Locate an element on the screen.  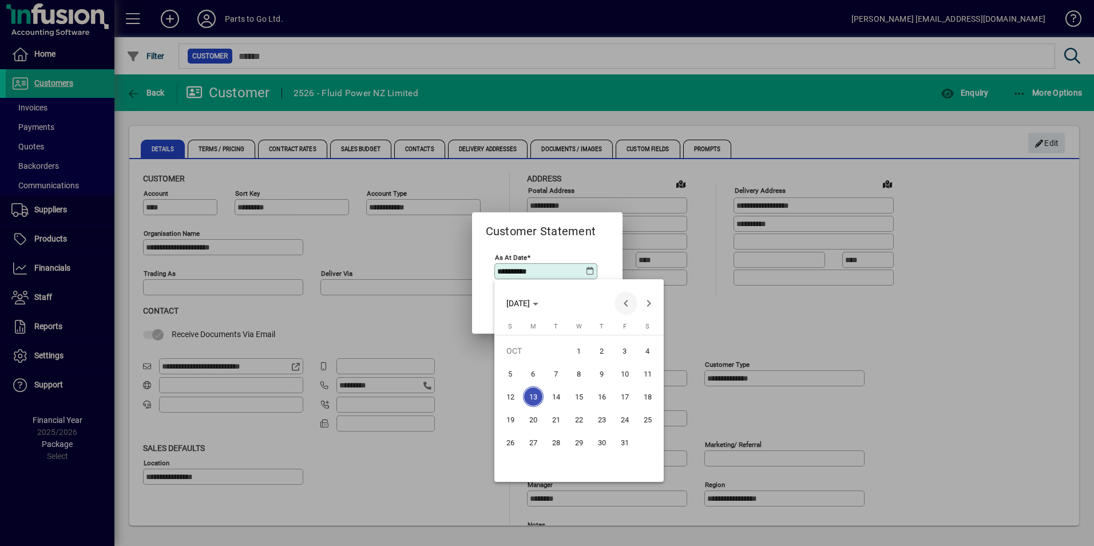
button: Tue Oct 14 2025 is located at coordinates (556, 397).